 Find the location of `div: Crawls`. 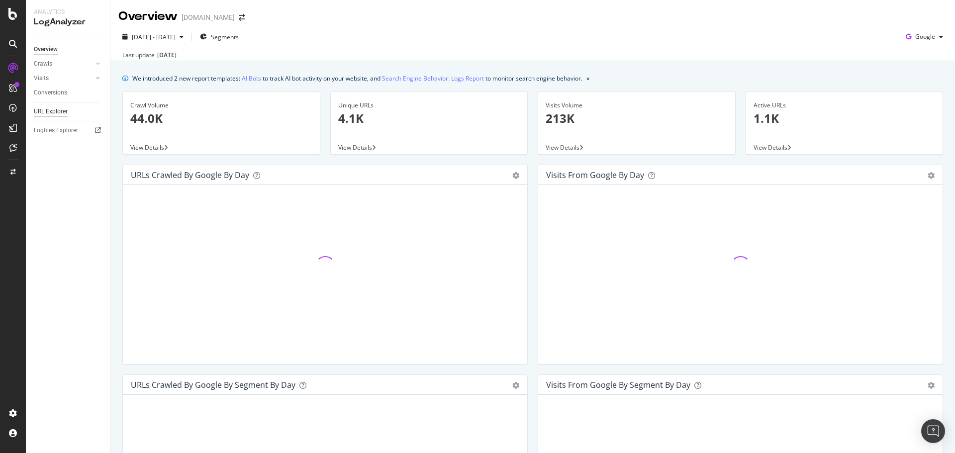

div: Crawls is located at coordinates (43, 64).